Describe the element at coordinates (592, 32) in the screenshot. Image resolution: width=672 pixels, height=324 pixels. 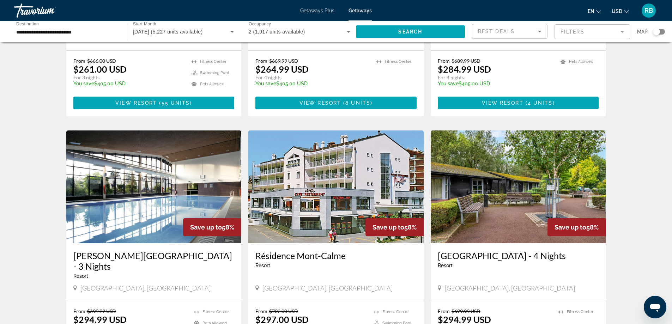
I see `button: Filter` at that location.